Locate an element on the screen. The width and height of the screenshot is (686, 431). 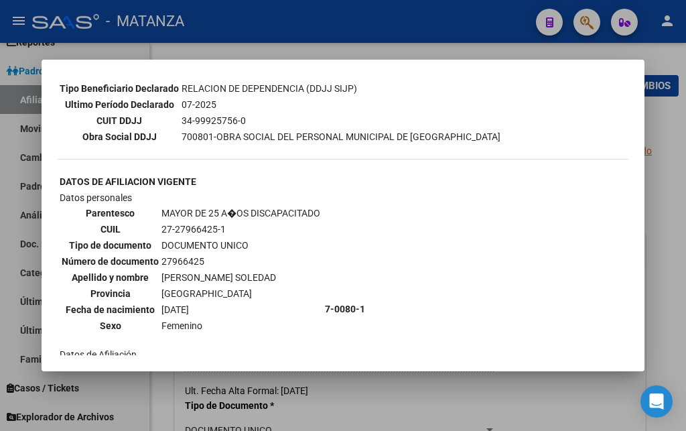
th: Obra Social DDJJ is located at coordinates (119, 137).